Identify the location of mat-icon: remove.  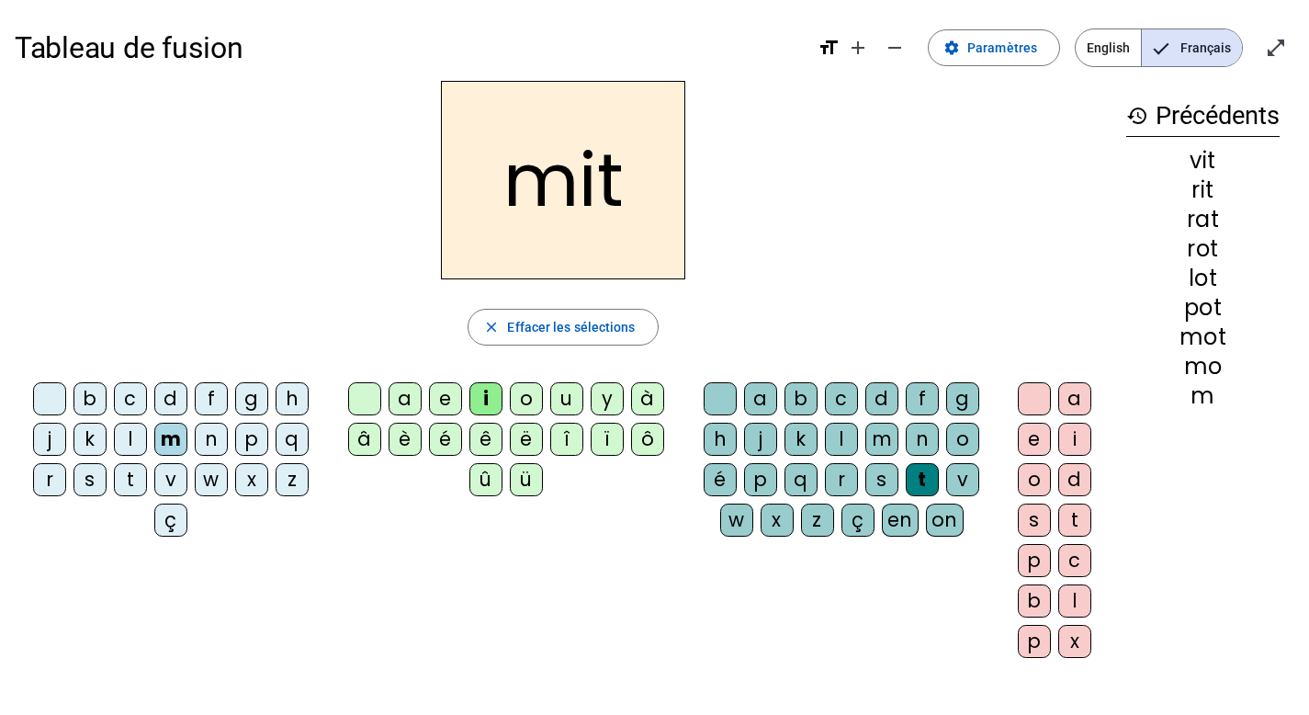
(895, 48).